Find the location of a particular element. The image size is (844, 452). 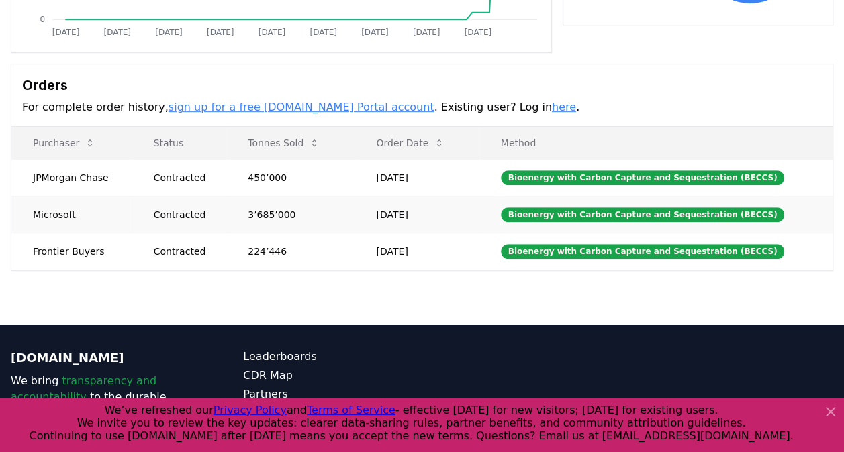

tspan: 0 is located at coordinates (42, 19).